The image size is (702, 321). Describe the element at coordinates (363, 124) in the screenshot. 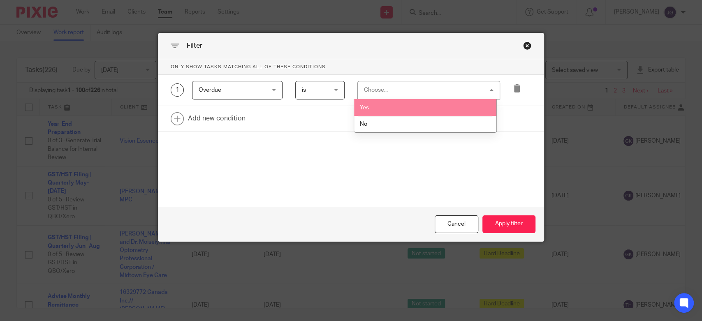

I see `span: No` at that location.